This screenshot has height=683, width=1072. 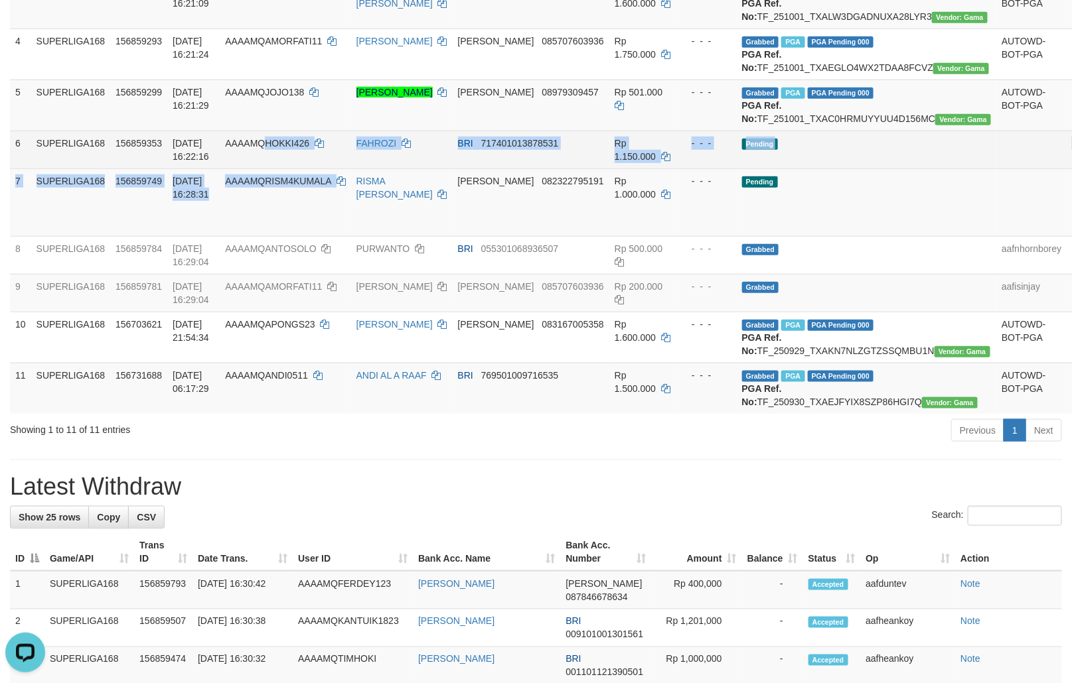 What do you see at coordinates (89, 552) in the screenshot?
I see `th: Game/API: activate to sort column ascending` at bounding box center [89, 552].